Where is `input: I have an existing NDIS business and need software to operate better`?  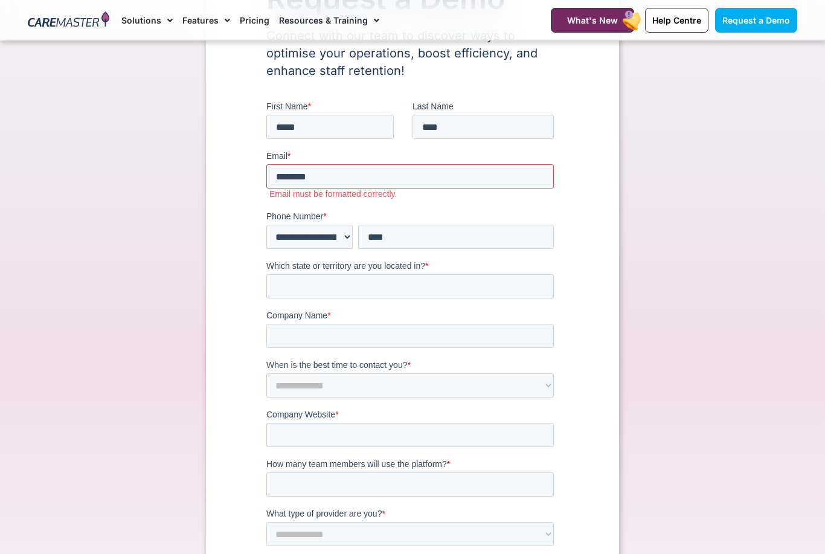 input: I have an existing NDIS business and need software to operate better is located at coordinates (8, 499).